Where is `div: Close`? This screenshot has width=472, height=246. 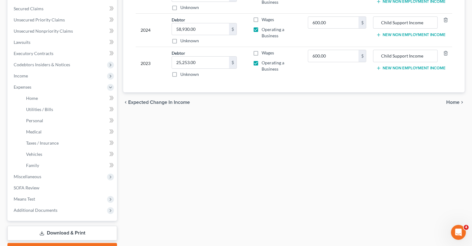 div: Close is located at coordinates (115, 8).